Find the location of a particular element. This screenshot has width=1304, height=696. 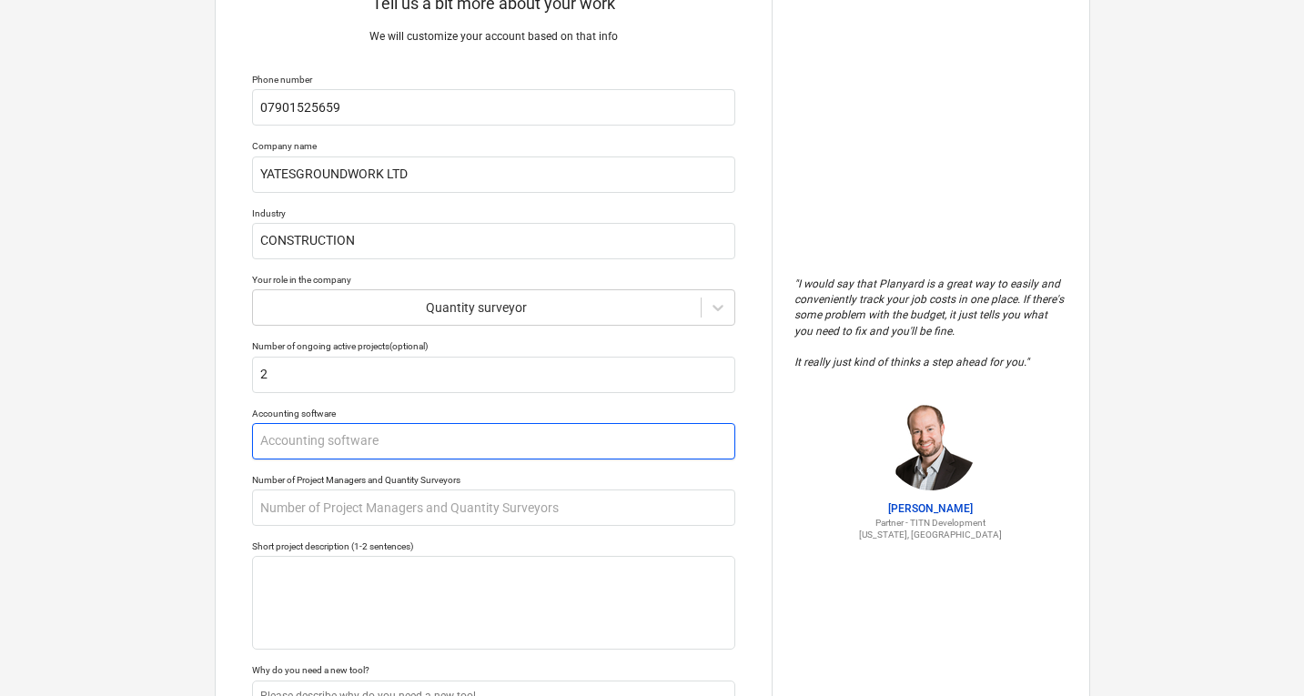

p: Partner - TITN Development is located at coordinates (931, 522).